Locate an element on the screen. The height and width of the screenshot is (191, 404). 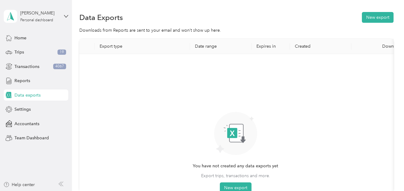
span: 19 is located at coordinates (62, 52).